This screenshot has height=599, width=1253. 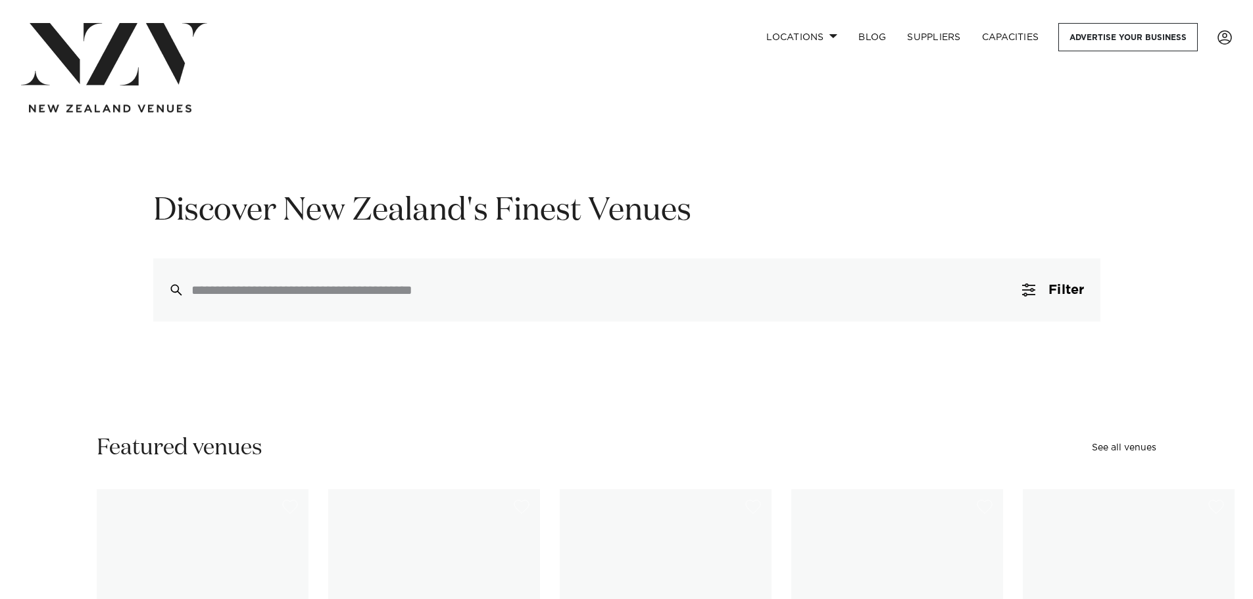 What do you see at coordinates (110, 109) in the screenshot?
I see `img: new-zealand-venues-text.png` at bounding box center [110, 109].